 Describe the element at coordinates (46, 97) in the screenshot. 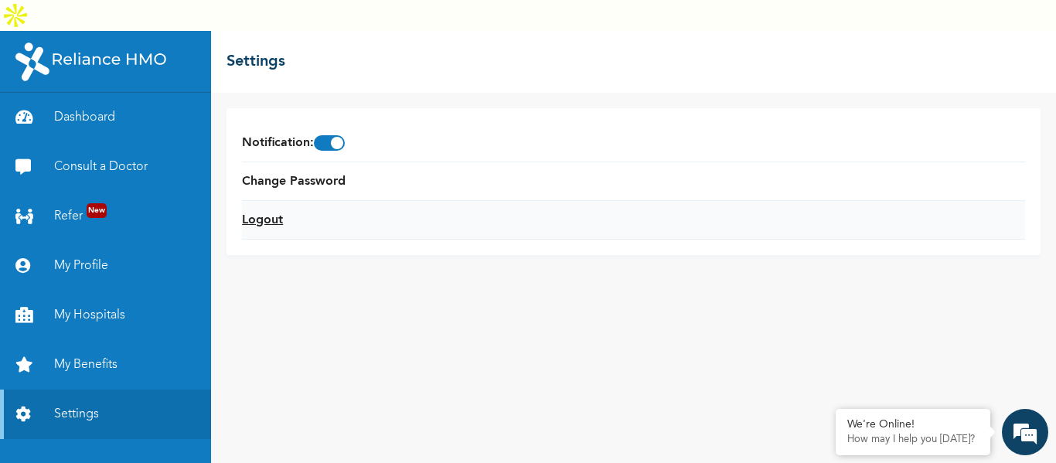

I see `img: d_794563401_company_1708531726252_794563401` at that location.